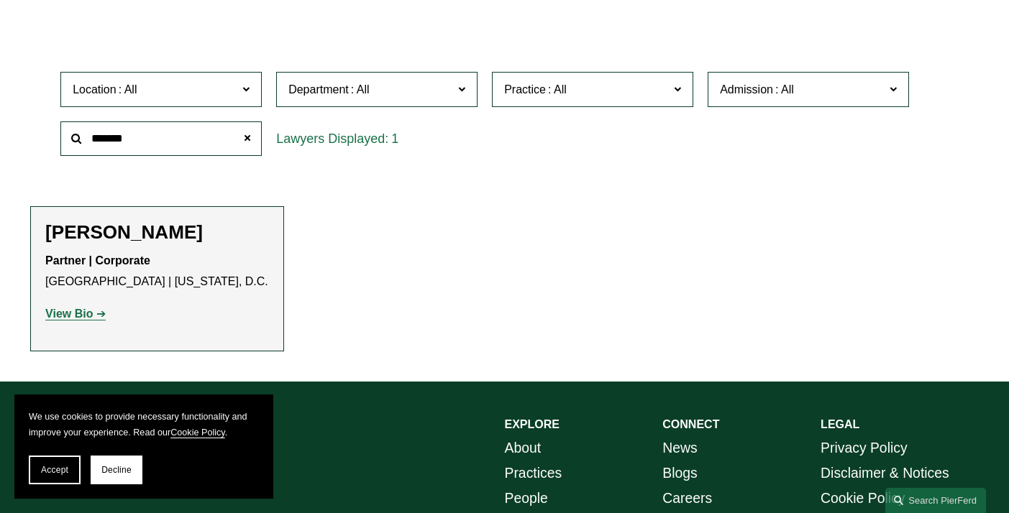 The height and width of the screenshot is (513, 1009). What do you see at coordinates (318, 89) in the screenshot?
I see `span: Department` at bounding box center [318, 89].